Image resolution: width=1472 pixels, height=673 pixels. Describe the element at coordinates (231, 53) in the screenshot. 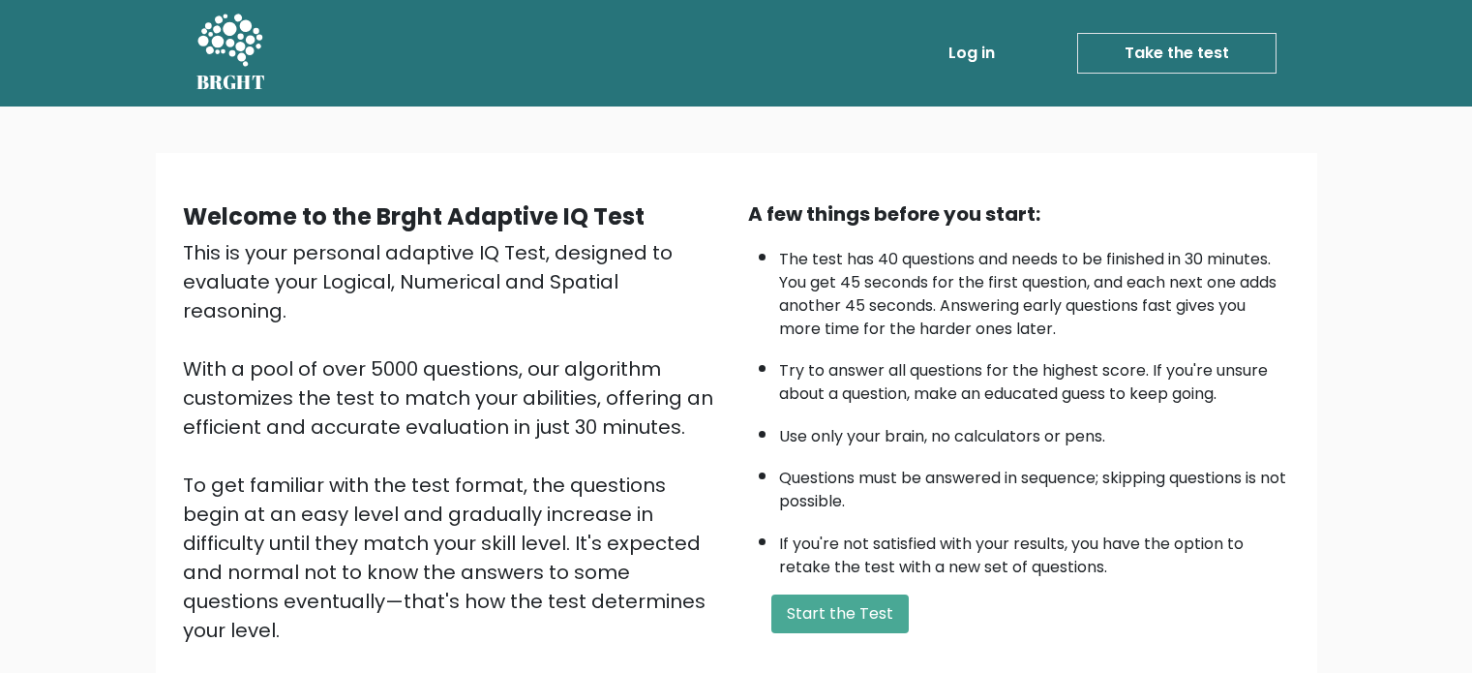

I see `a: BRGHT` at that location.